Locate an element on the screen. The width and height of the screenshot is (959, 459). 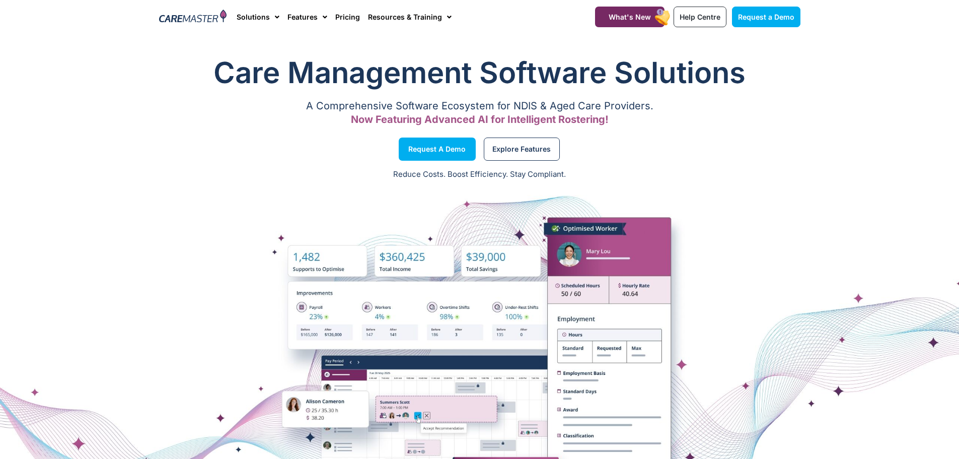
img: CareMaster Logo is located at coordinates (193, 17).